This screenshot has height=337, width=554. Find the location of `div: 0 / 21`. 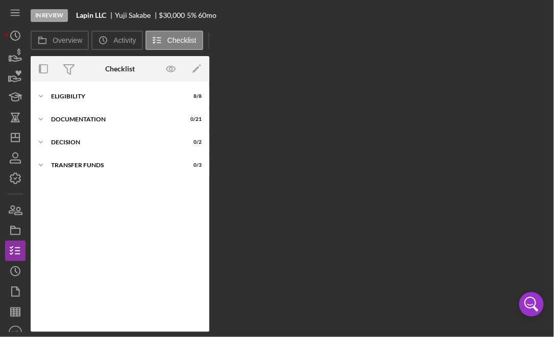

div: 0 / 21 is located at coordinates (192, 119).